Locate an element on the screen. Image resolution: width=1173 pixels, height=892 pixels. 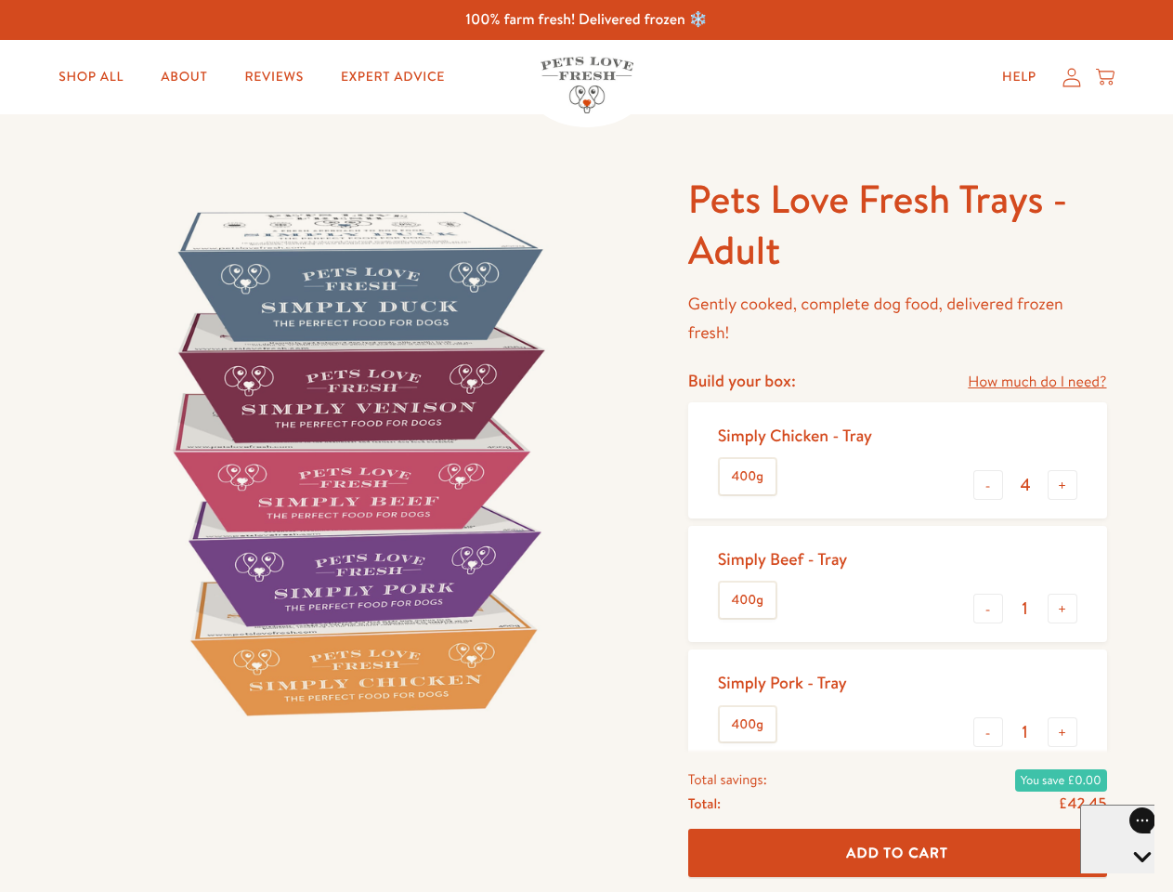
div: Simply Beef - Tray is located at coordinates (782, 558).